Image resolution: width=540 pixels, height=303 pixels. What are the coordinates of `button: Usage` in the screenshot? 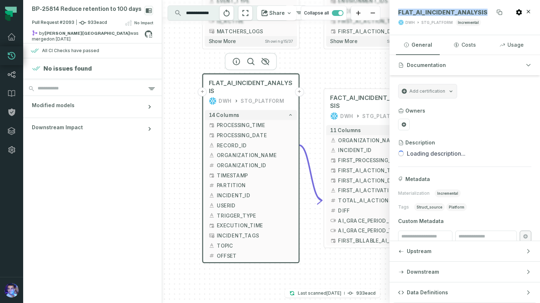 It's located at (511, 45).